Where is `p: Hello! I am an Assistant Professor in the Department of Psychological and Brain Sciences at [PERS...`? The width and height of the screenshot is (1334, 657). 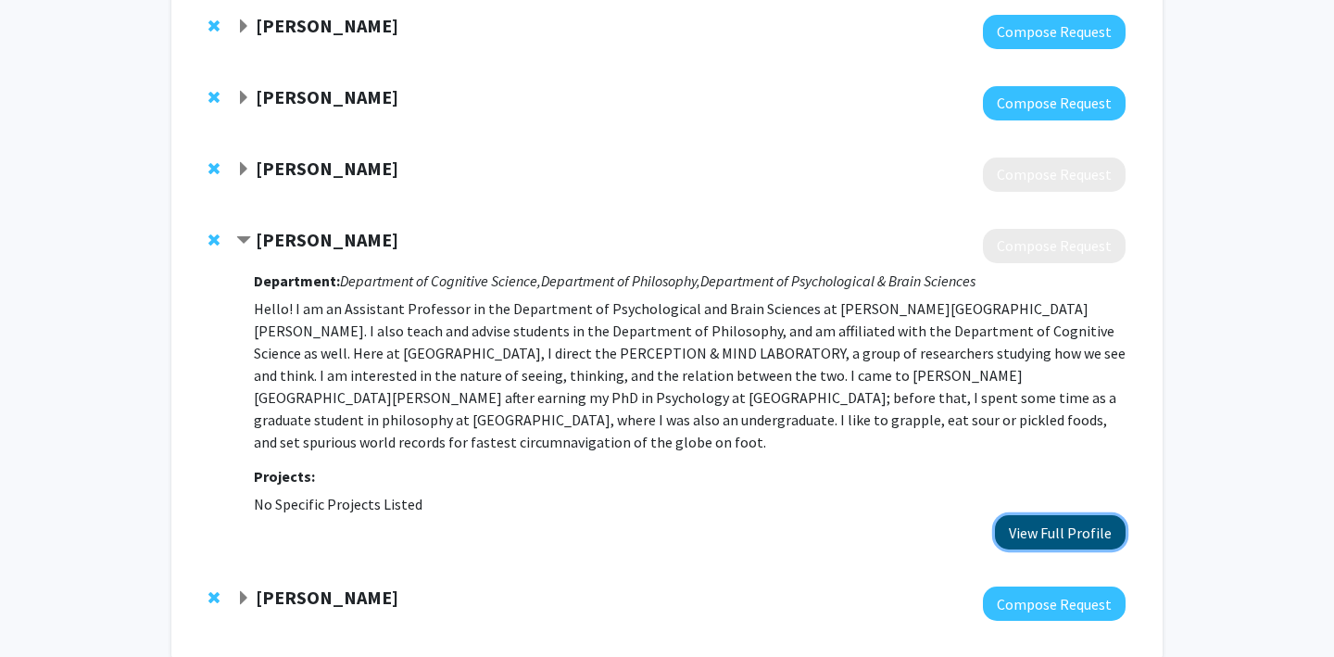 p: Hello! I am an Assistant Professor in the Department of Psychological and Brain Sciences at [PERS... is located at coordinates (689, 375).